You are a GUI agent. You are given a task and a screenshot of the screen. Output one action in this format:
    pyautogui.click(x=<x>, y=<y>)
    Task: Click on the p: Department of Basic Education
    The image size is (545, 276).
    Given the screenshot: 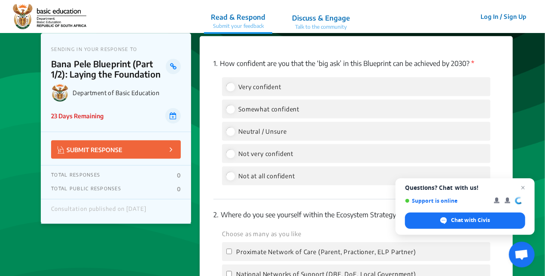 What is the action you would take?
    pyautogui.click(x=127, y=93)
    